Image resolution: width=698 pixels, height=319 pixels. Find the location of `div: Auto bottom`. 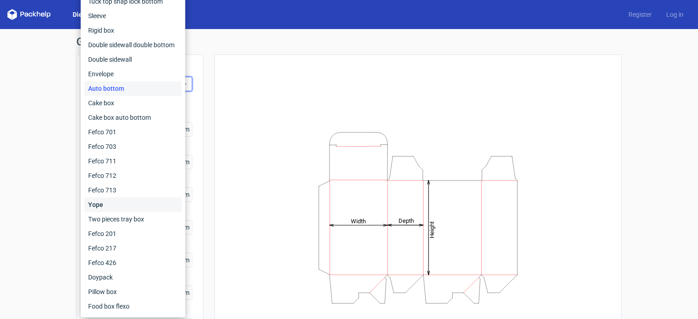

div: Auto bottom is located at coordinates (133, 89).